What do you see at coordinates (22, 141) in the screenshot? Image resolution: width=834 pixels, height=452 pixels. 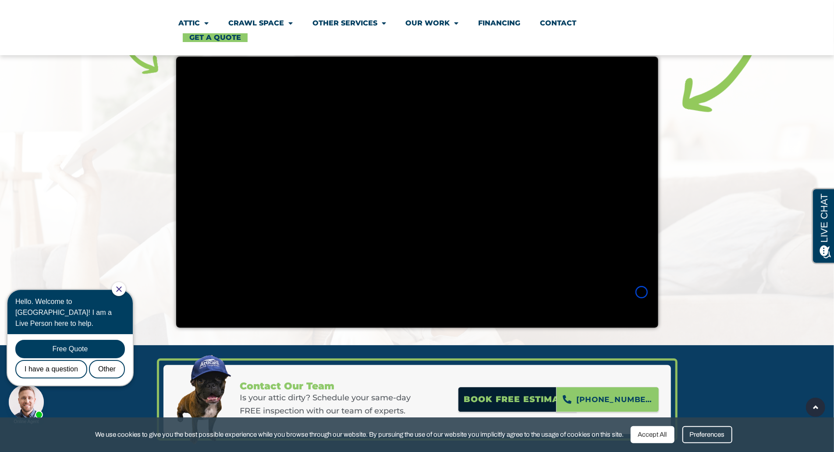 I see `div: Online Agent` at bounding box center [22, 141].